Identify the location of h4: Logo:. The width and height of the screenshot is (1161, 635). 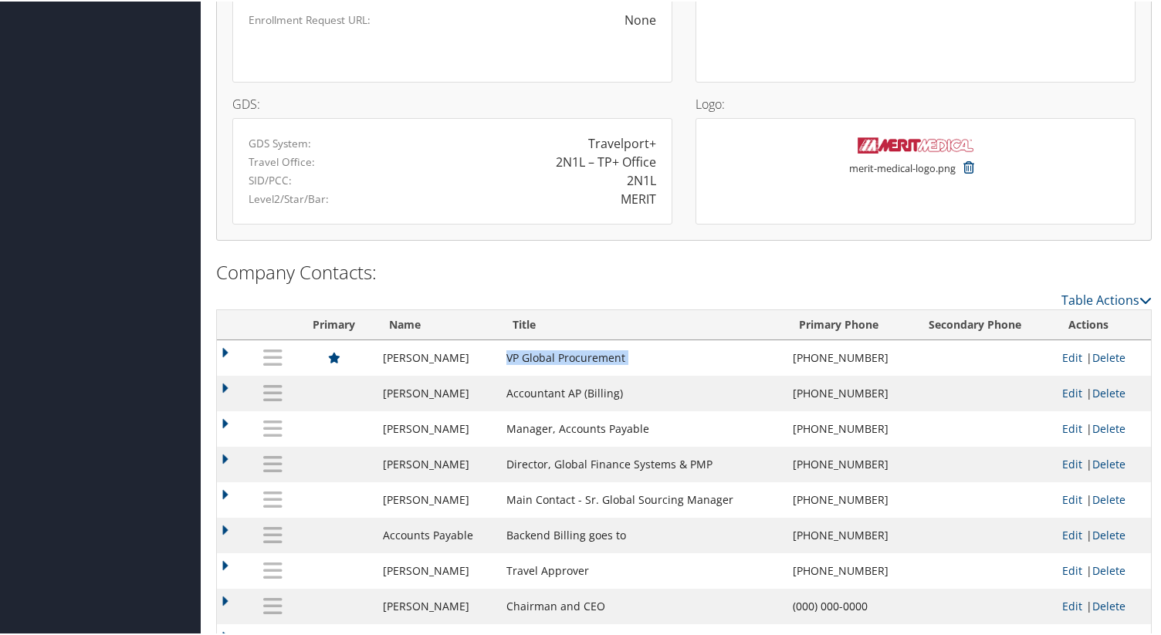
(916, 103).